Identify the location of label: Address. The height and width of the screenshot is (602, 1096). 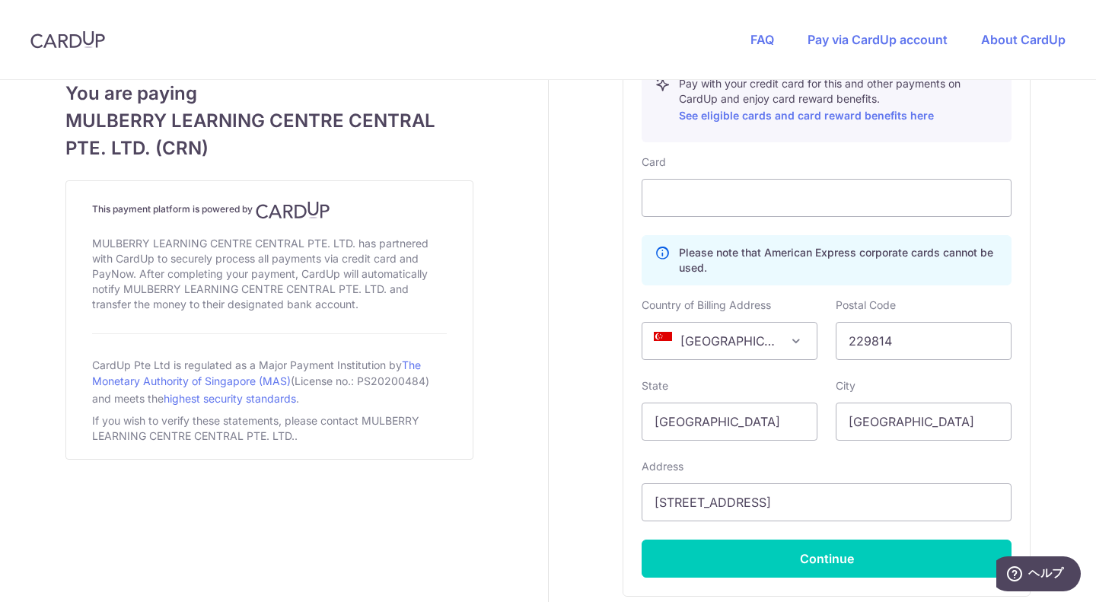
(662, 467).